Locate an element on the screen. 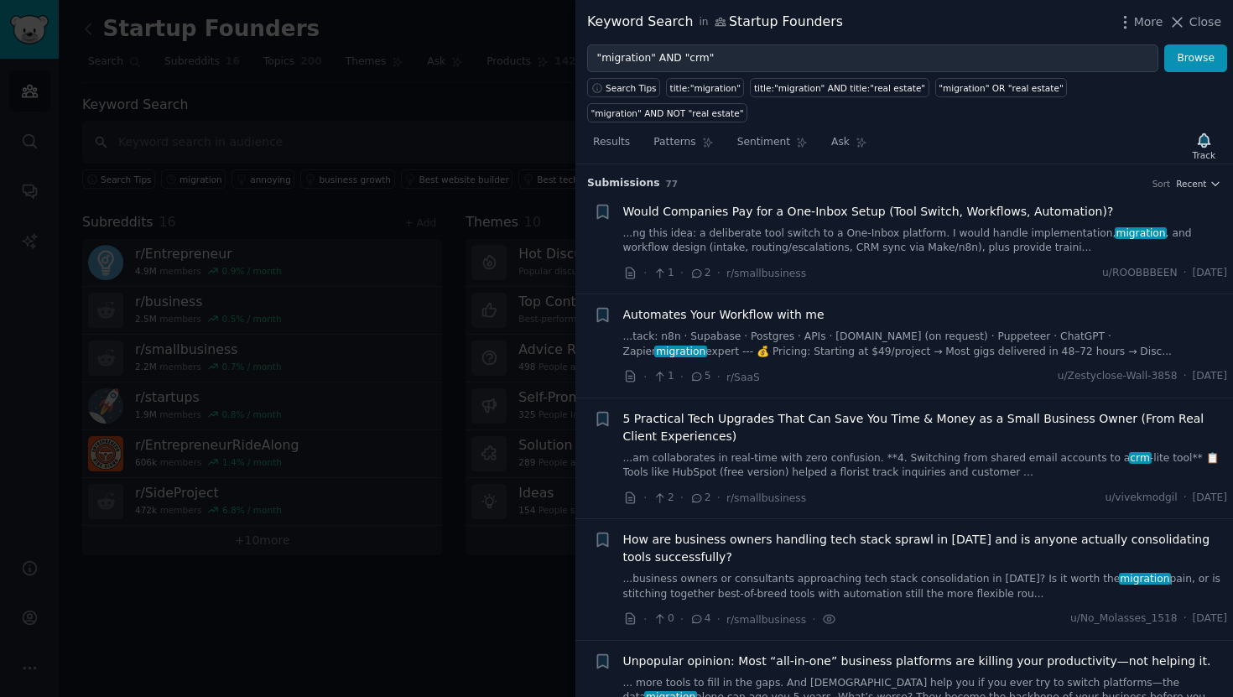 The height and width of the screenshot is (697, 1233). span: Would Companies Pay for a One-Inbox Setup (Tool Switch, Workflows, Automation)? is located at coordinates (868, 211).